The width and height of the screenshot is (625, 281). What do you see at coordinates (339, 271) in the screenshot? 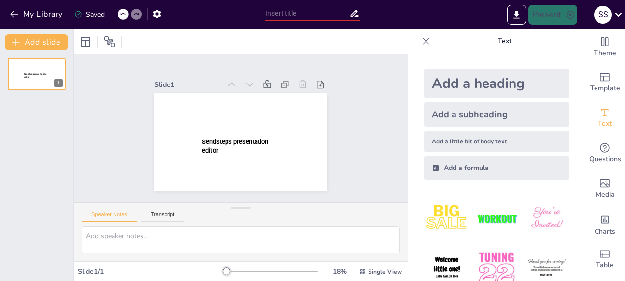
I see `div: 18 %` at bounding box center [339, 271].